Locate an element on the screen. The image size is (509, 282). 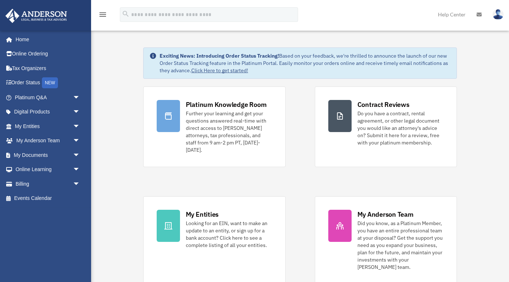
a: Online Ordering is located at coordinates (48, 54).